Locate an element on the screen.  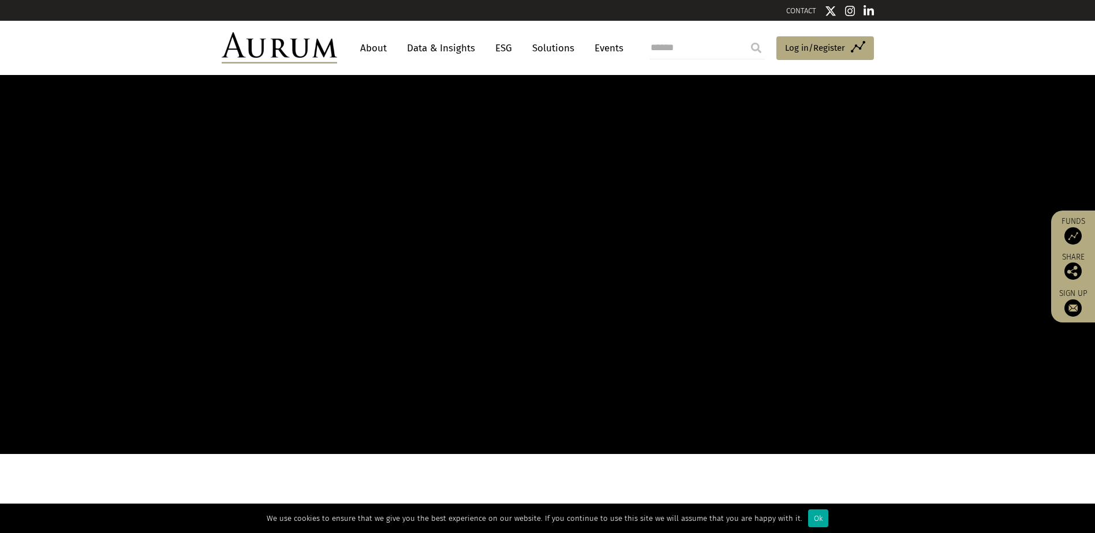
img: Sign up to our newsletter is located at coordinates (1073, 308).